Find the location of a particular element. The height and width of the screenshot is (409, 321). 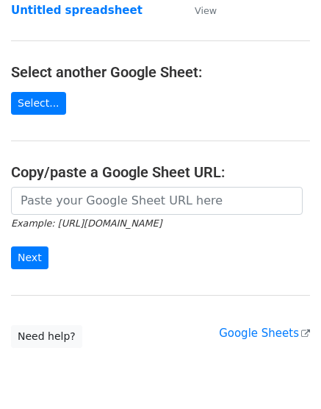

a: Google Sheets is located at coordinates (265, 333).